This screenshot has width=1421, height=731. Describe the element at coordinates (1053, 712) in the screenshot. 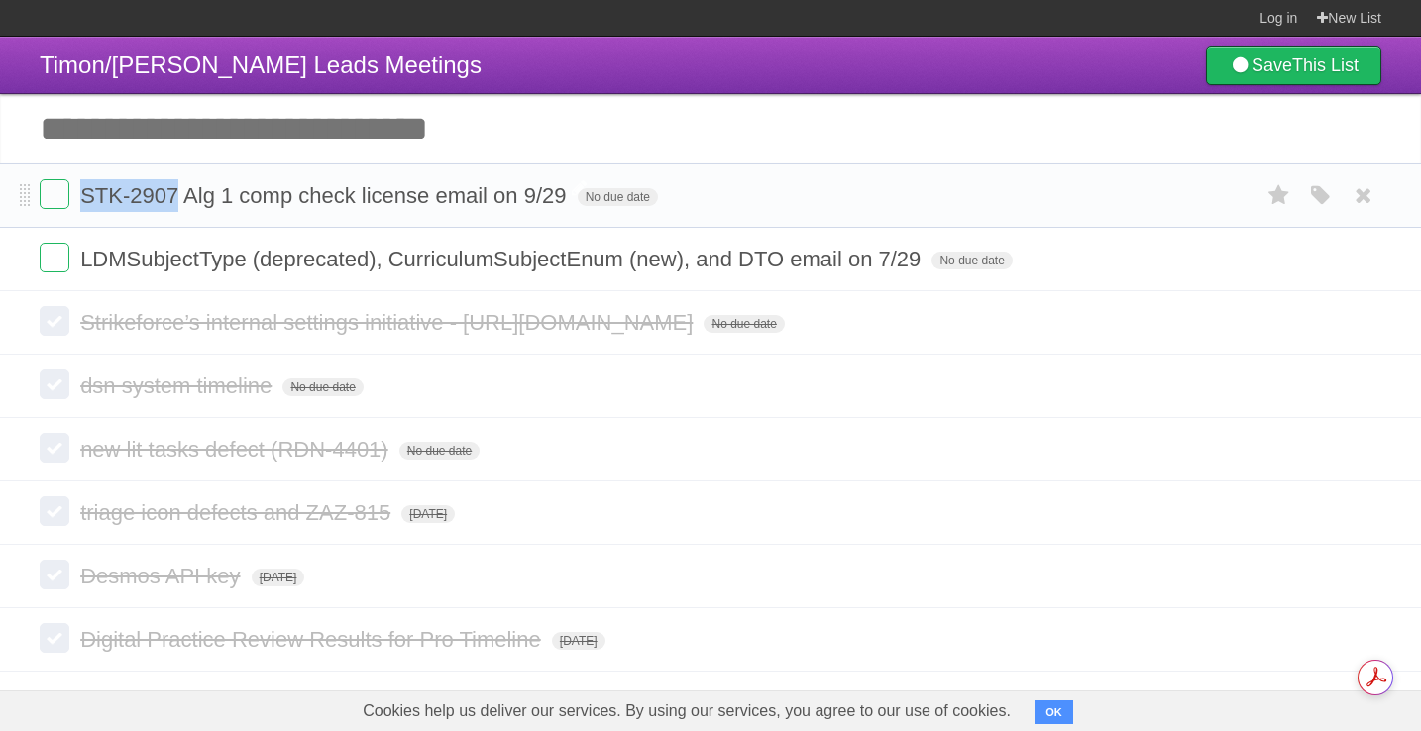

I see `button: OK` at that location.